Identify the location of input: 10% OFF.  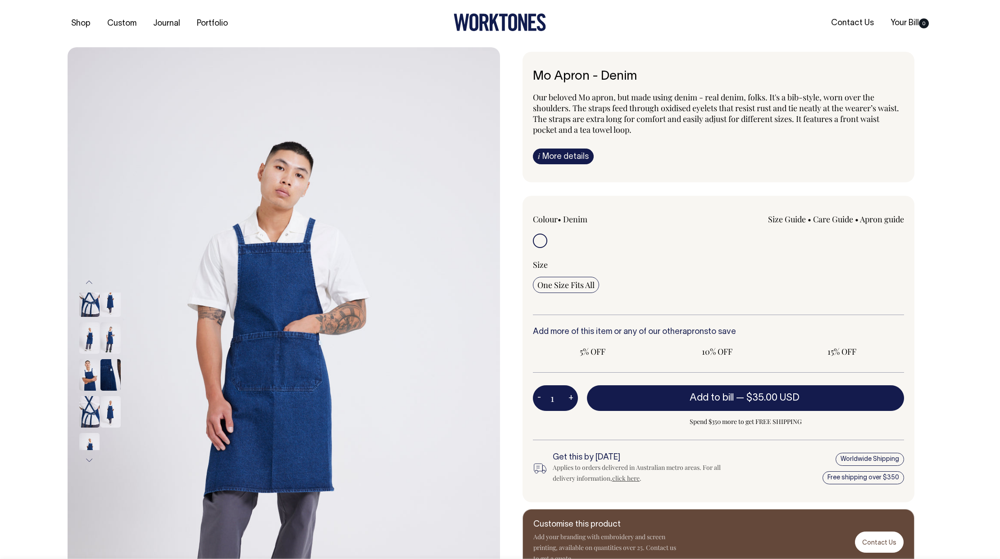
(717, 352).